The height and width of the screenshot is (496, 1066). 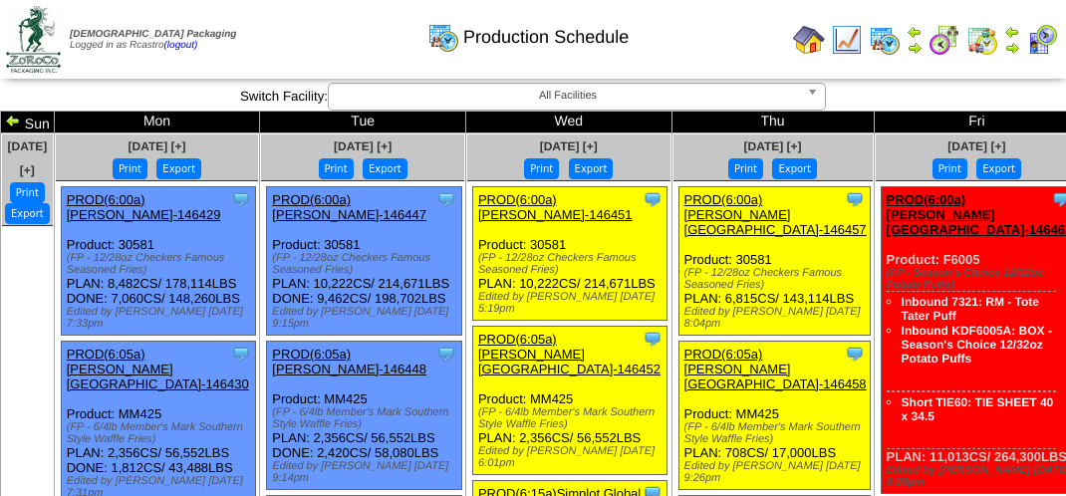 What do you see at coordinates (568, 123) in the screenshot?
I see `td: Wed` at bounding box center [568, 123].